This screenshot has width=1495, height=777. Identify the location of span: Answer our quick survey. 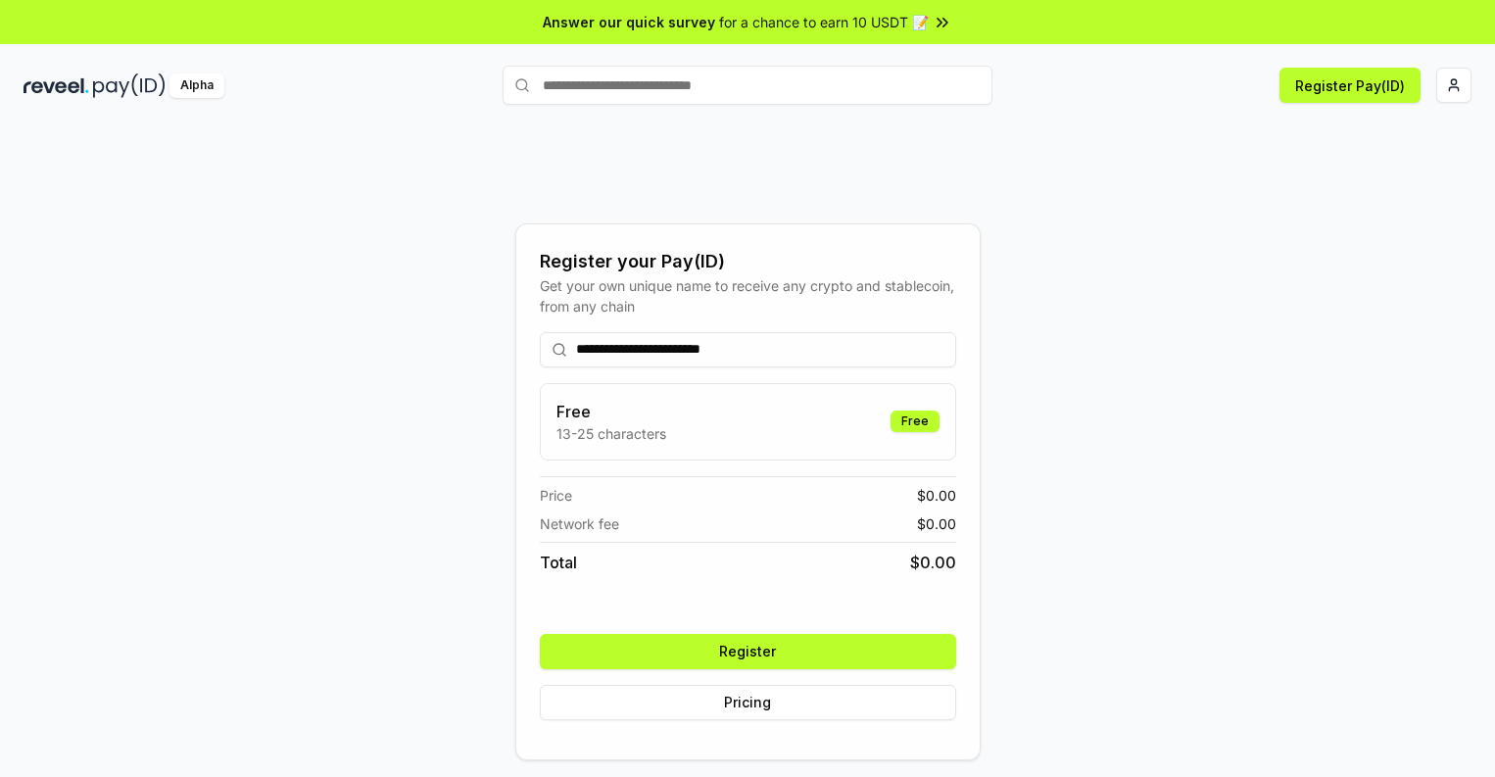
(629, 22).